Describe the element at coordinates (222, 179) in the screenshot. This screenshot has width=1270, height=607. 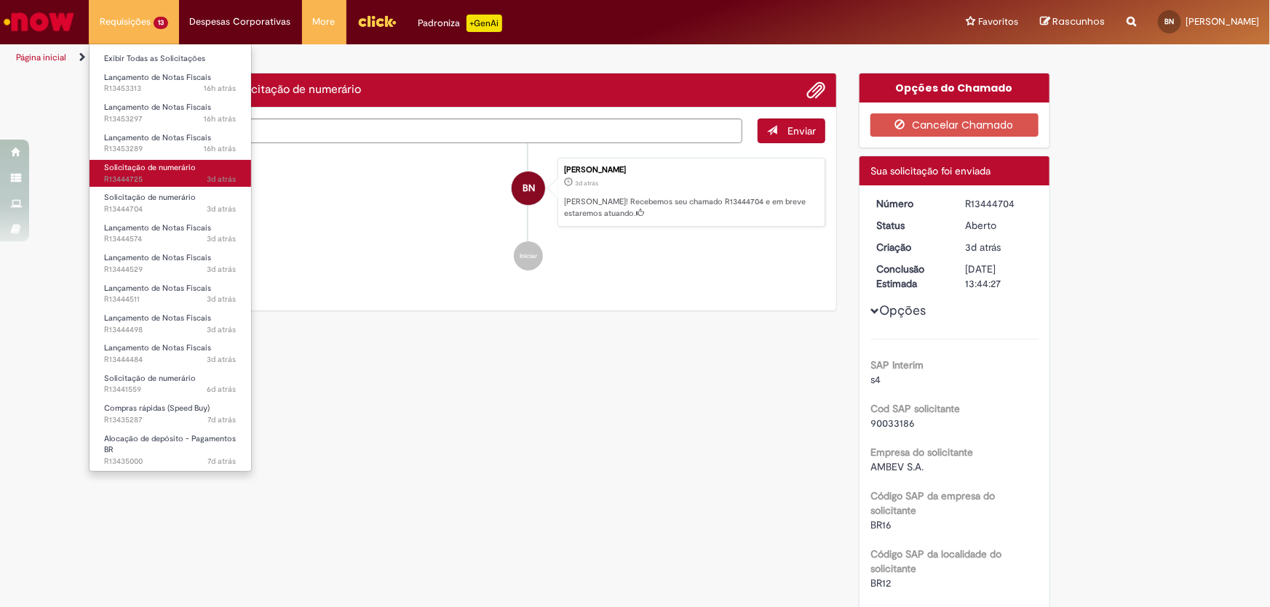
I see `time: 25/08/2025 14:46:51` at that location.